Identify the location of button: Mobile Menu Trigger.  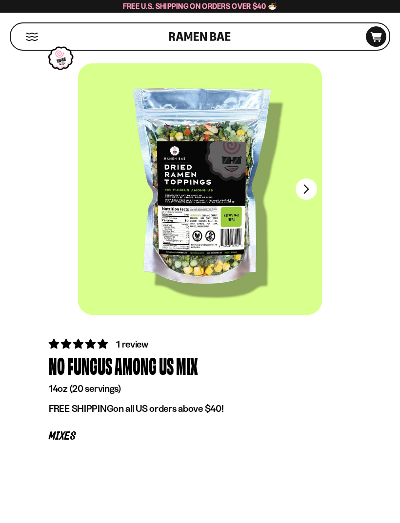
(32, 37).